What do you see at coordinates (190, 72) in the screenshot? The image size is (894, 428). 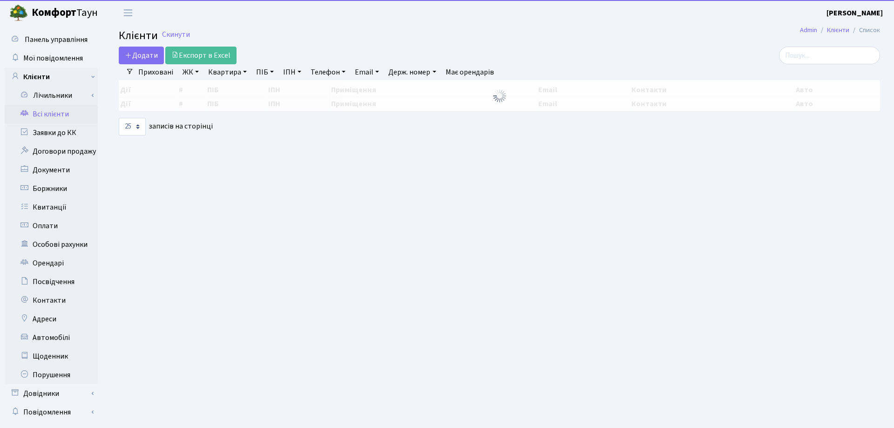 I see `a: ЖК` at bounding box center [190, 72].